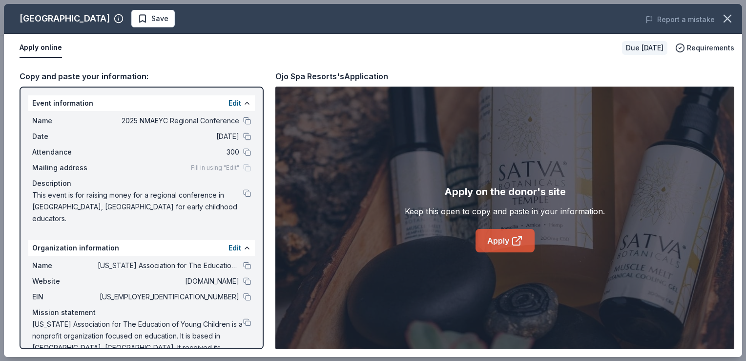 The width and height of the screenshot is (746, 361). I want to click on div: Description, so click(142, 183).